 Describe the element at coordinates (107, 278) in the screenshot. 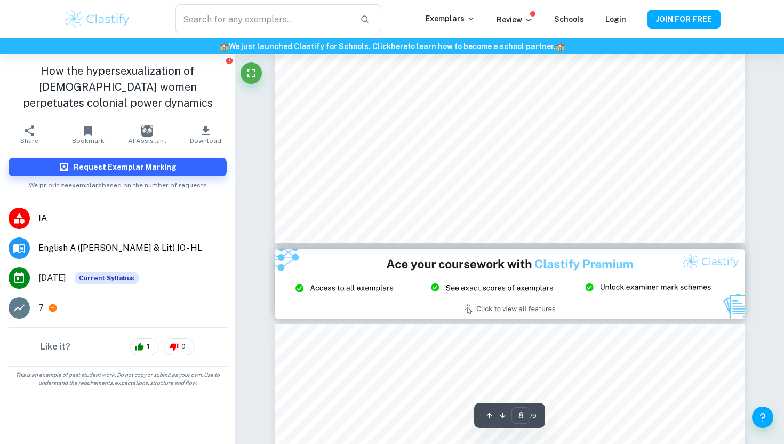

I see `div: This exemplar is based on the current syllabus. Feel free to refer to it for inspiration/ideas wh...` at that location.